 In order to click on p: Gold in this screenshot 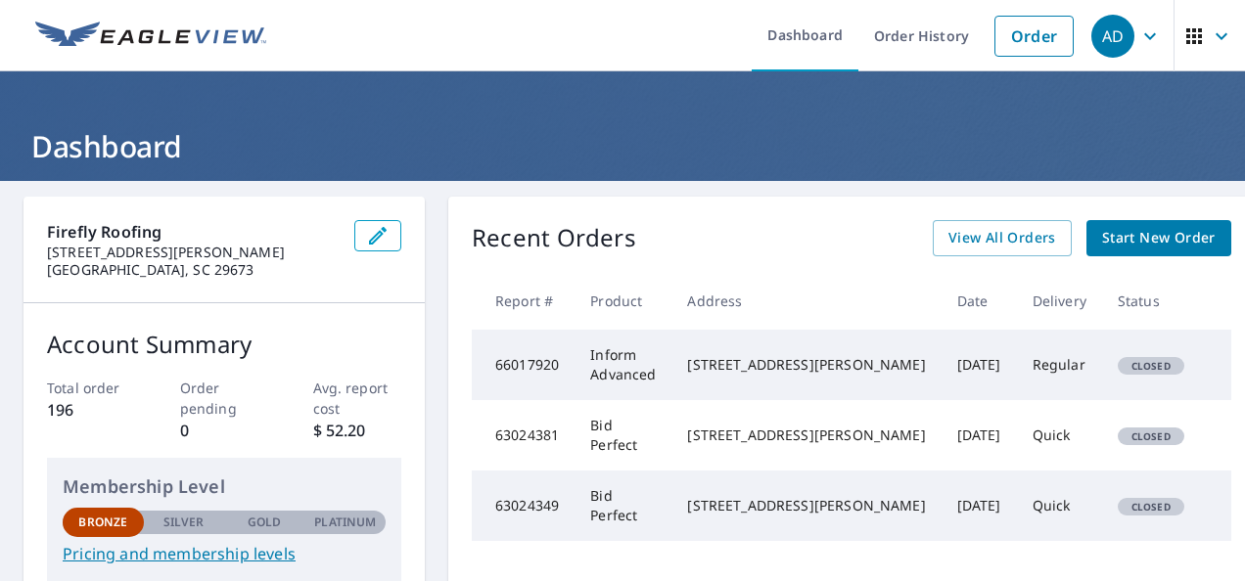, I will do `click(264, 523)`.